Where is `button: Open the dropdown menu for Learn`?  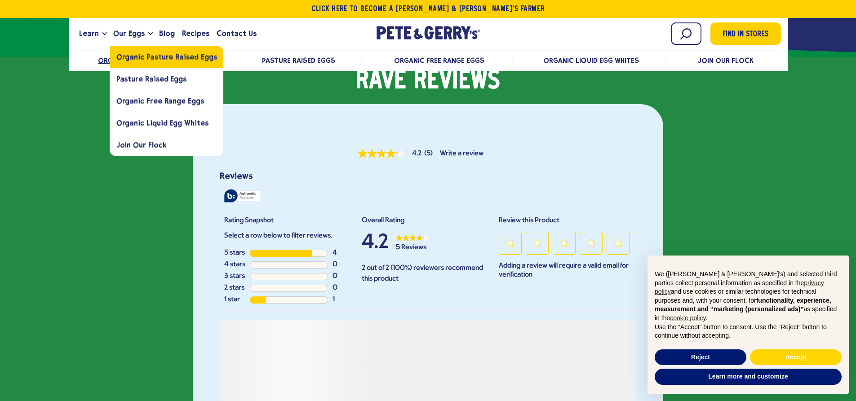
button: Open the dropdown menu for Learn is located at coordinates (105, 34).